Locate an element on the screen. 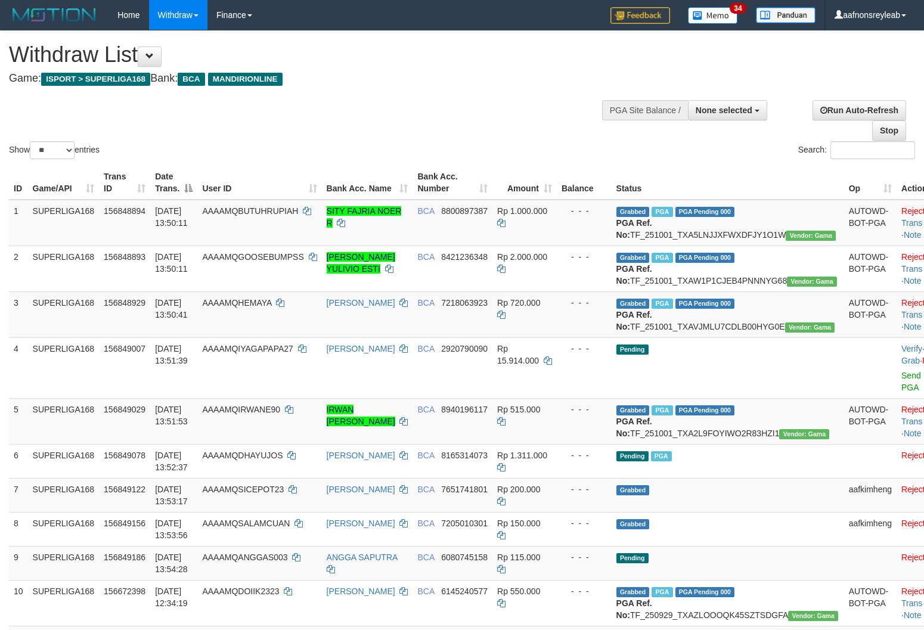 The width and height of the screenshot is (924, 630). span: AAAAMQANGGAS003 is located at coordinates (244, 557).